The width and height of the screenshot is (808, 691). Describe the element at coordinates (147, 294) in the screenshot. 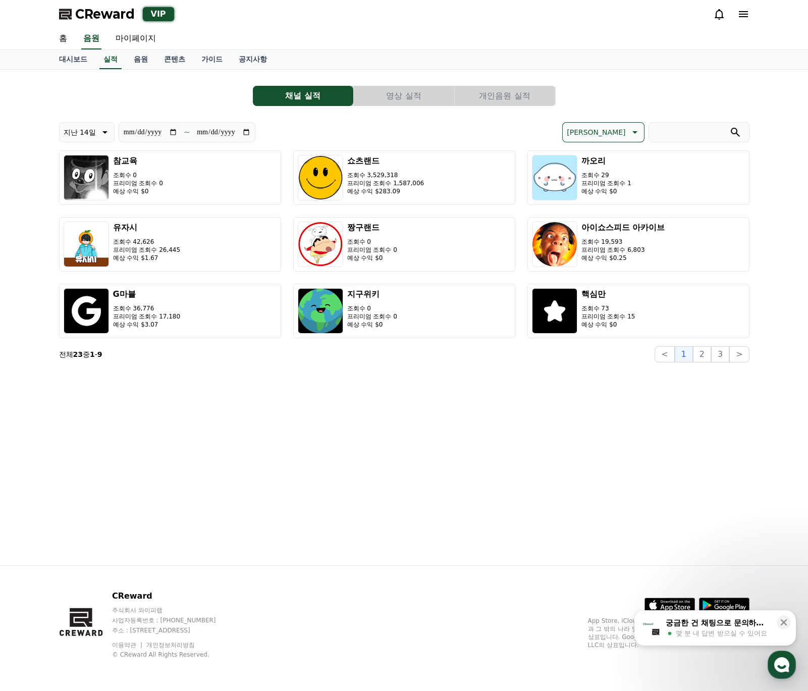

I see `h3: G마블` at that location.